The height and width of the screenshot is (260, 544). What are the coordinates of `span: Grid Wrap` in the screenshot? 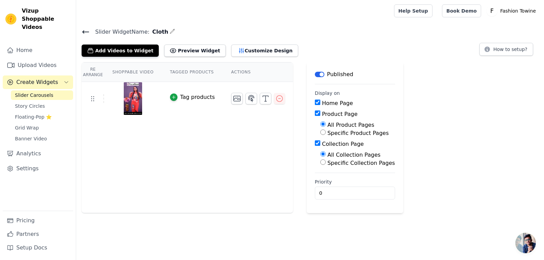 It's located at (27, 128).